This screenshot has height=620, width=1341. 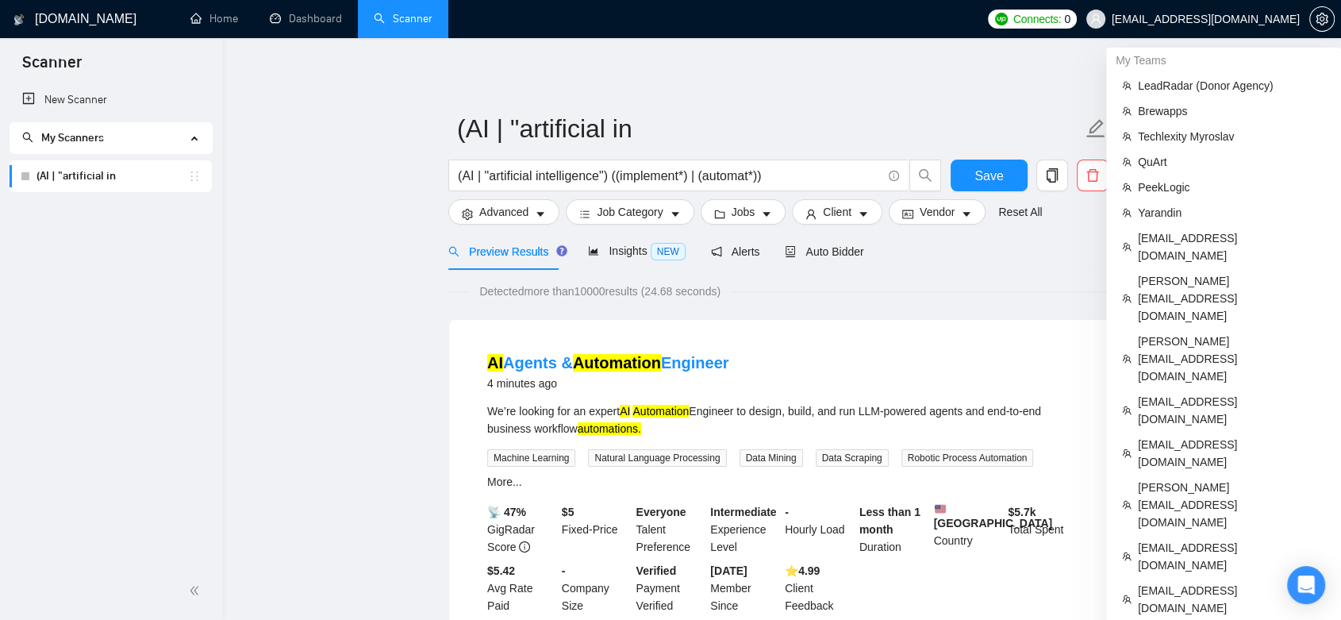 I want to click on span: Yarandin, so click(x=1231, y=213).